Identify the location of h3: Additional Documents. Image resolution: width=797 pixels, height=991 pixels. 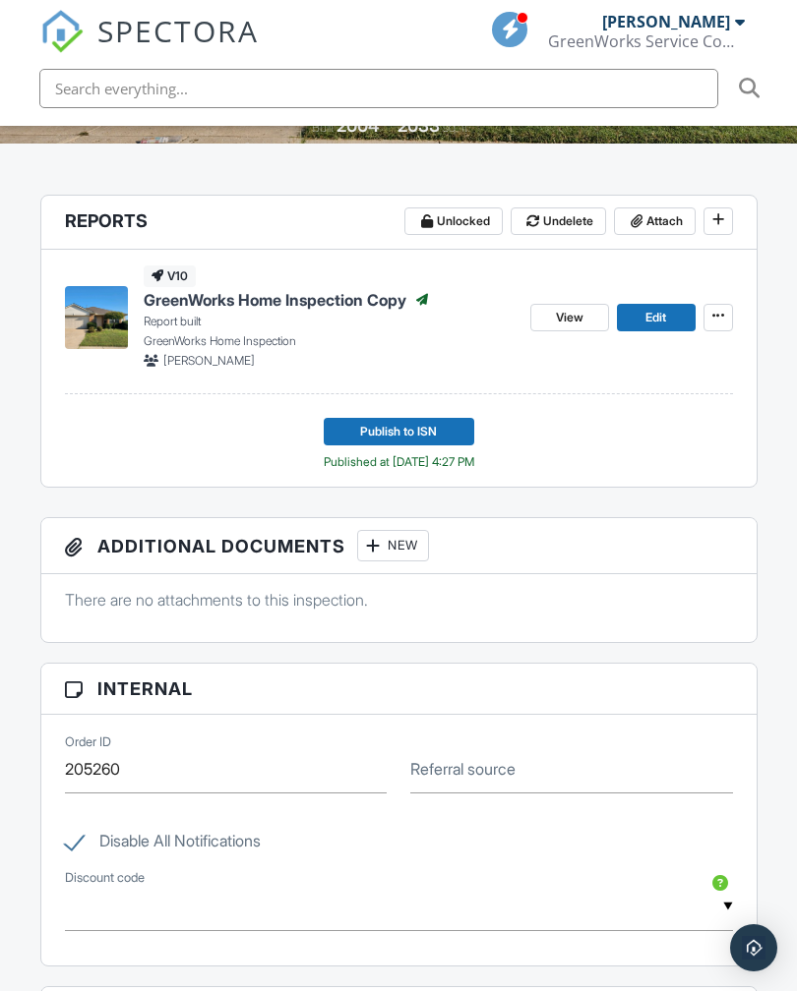
(398, 546).